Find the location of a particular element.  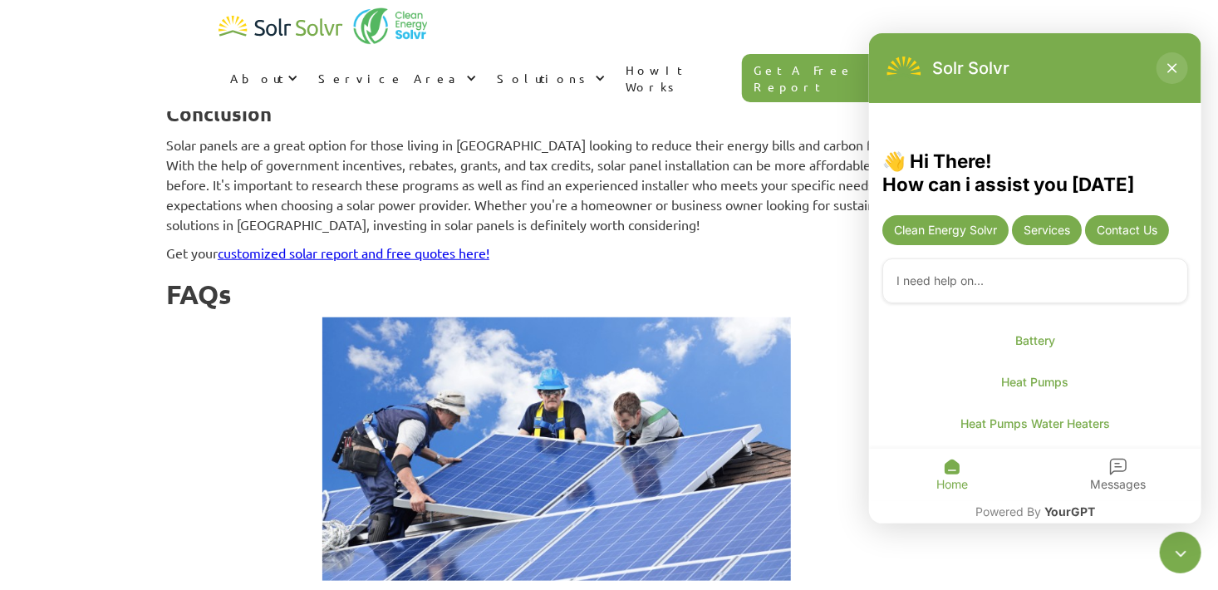

strong: Conclusion is located at coordinates (219, 113).